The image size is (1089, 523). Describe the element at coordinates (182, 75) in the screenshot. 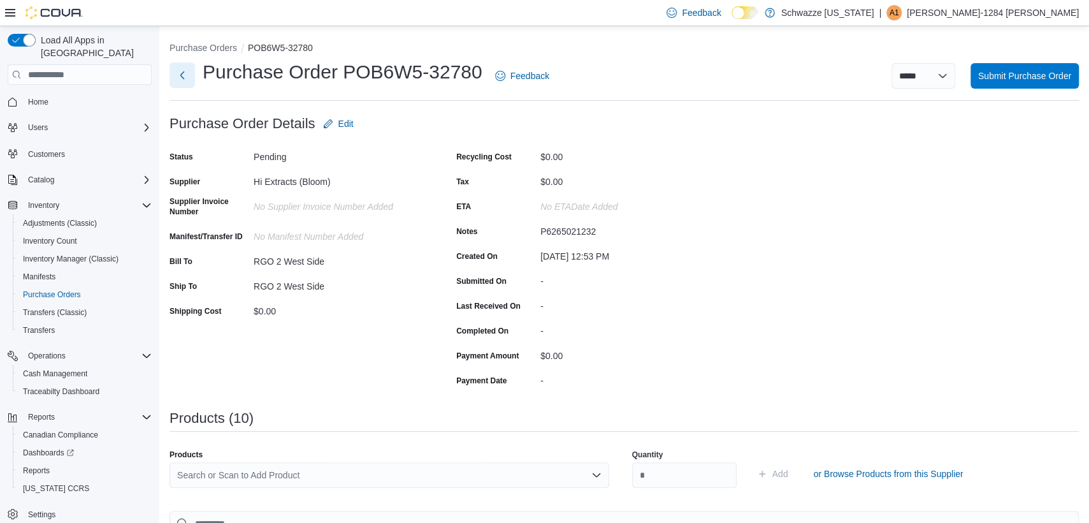

I see `button: Next` at that location.